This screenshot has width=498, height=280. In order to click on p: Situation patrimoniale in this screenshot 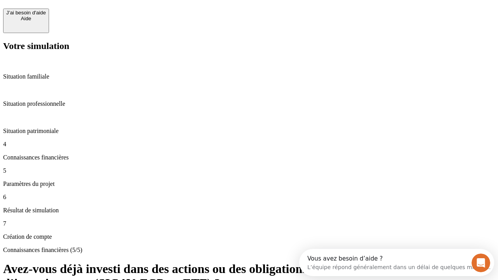, I will do `click(249, 131)`.